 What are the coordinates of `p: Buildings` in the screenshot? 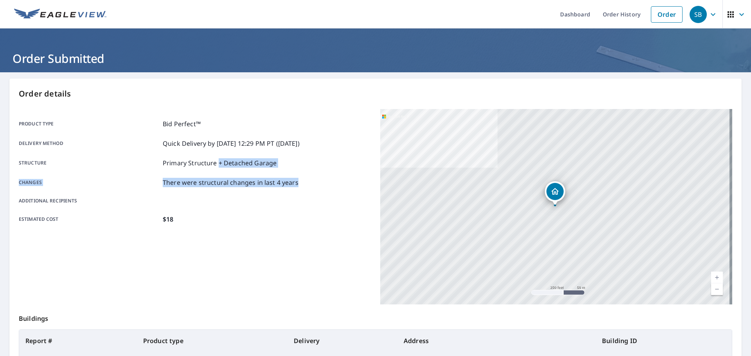 It's located at (375, 317).